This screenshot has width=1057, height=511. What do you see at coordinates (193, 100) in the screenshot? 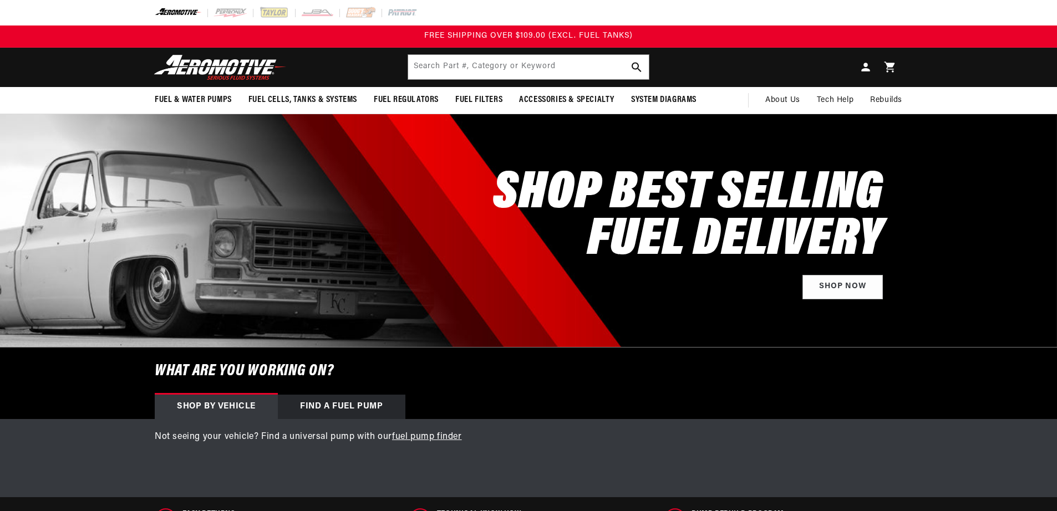
I see `summary: Fuel & Water Pumps` at bounding box center [193, 100].